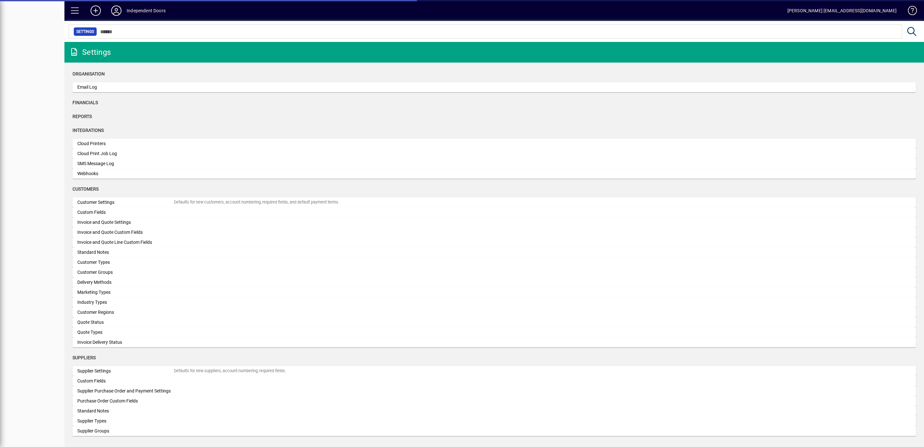 The width and height of the screenshot is (924, 447). I want to click on a: Marketing Types, so click(494, 292).